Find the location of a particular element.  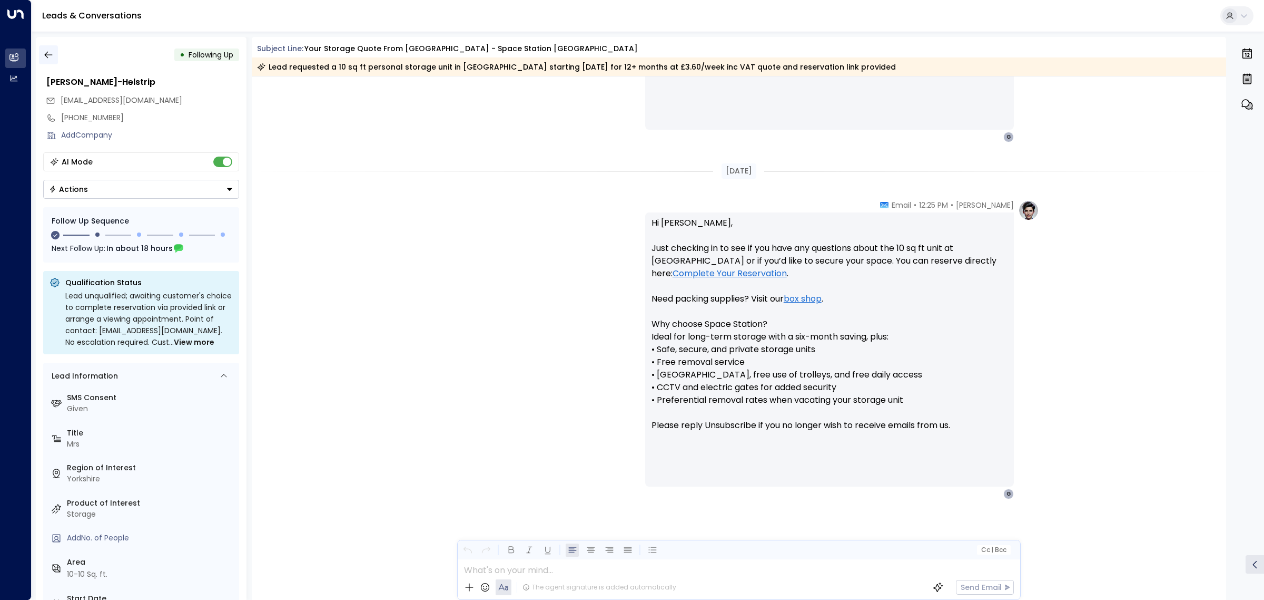

label: Product of Interest is located at coordinates (151, 503).